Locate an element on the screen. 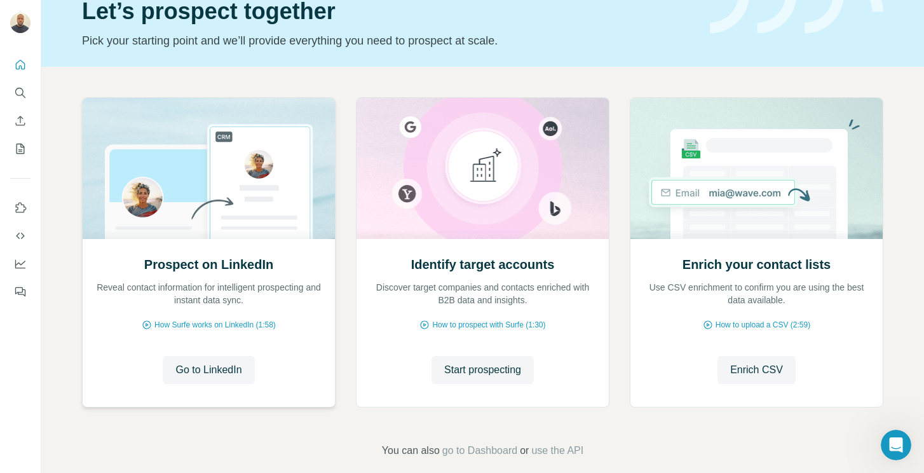 The image size is (924, 473). button: My lists is located at coordinates (20, 149).